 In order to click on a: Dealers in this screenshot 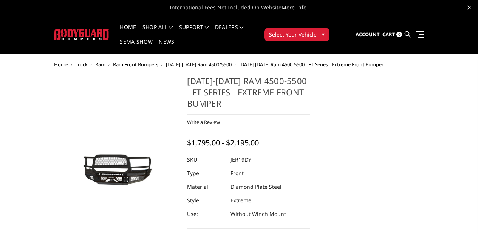, I will do `click(229, 32)`.